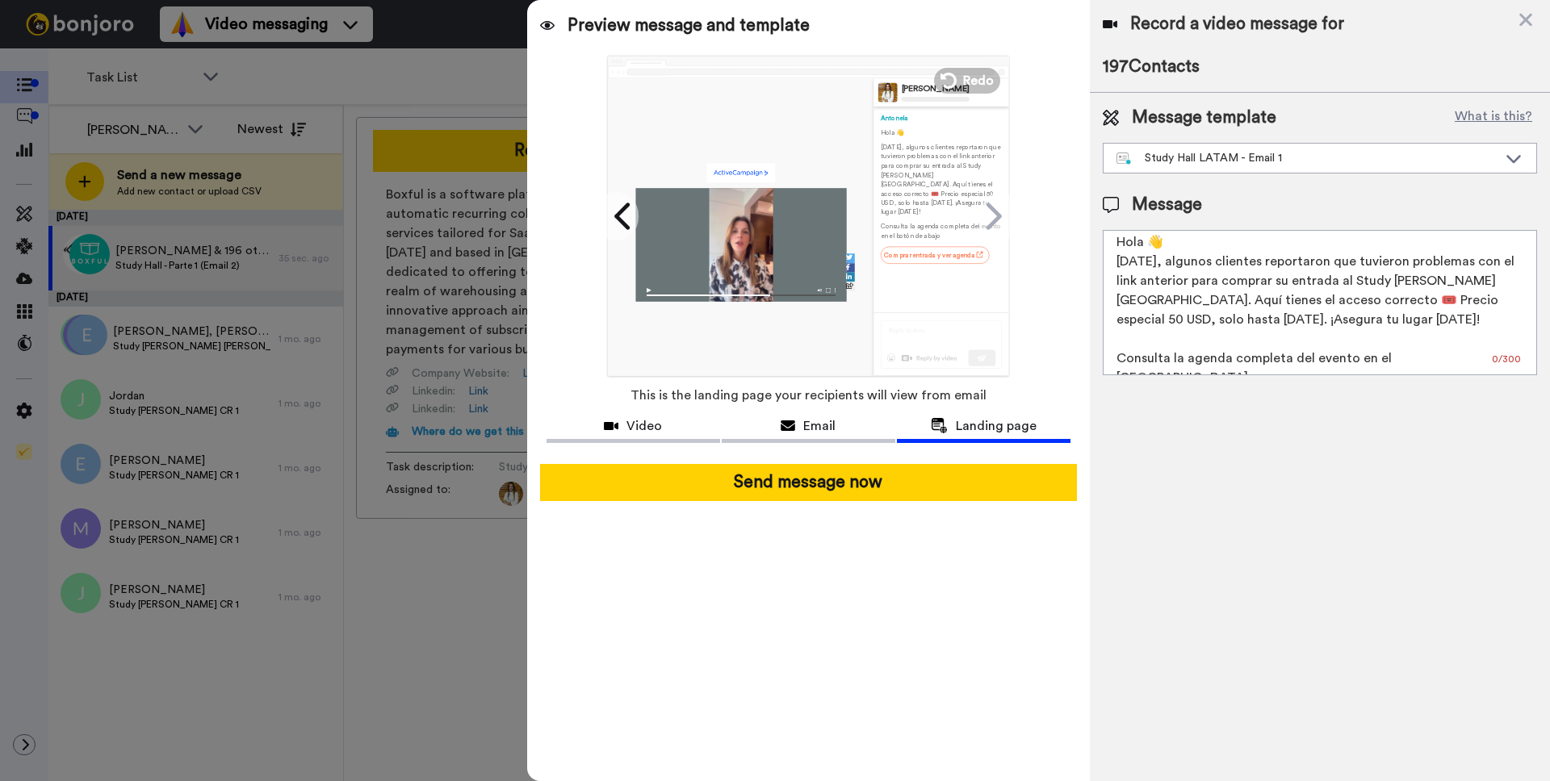  What do you see at coordinates (1493, 118) in the screenshot?
I see `button: What is this?` at bounding box center [1493, 118].